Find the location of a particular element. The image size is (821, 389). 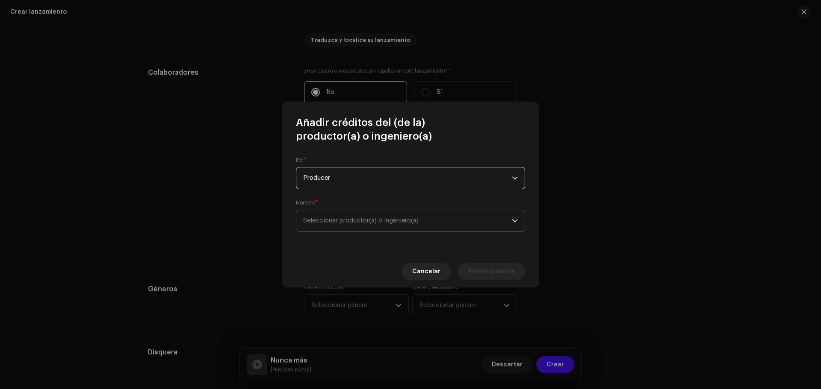

label: Rol is located at coordinates (301, 160).